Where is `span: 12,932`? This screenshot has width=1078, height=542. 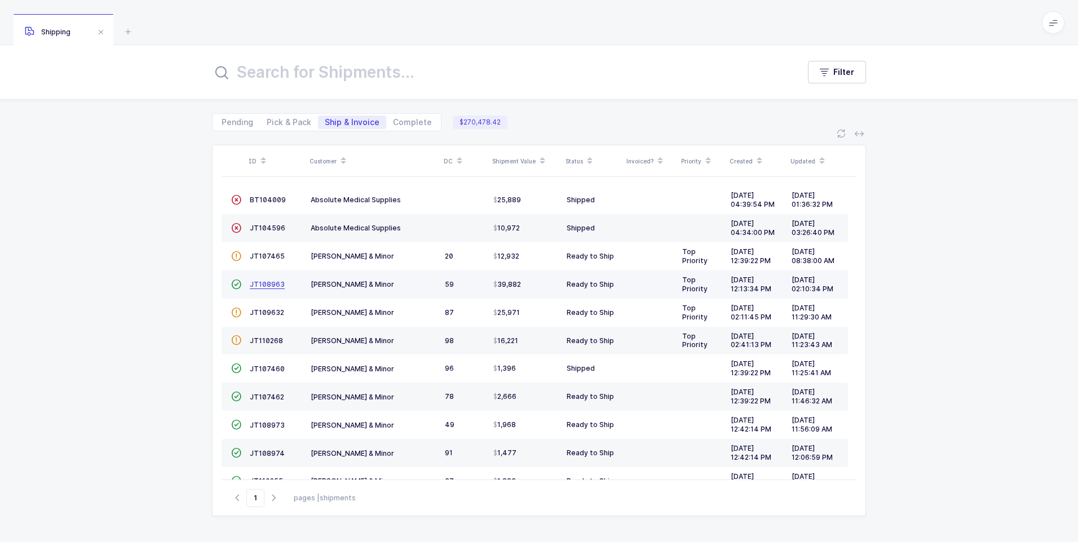
span: 12,932 is located at coordinates (506, 256).